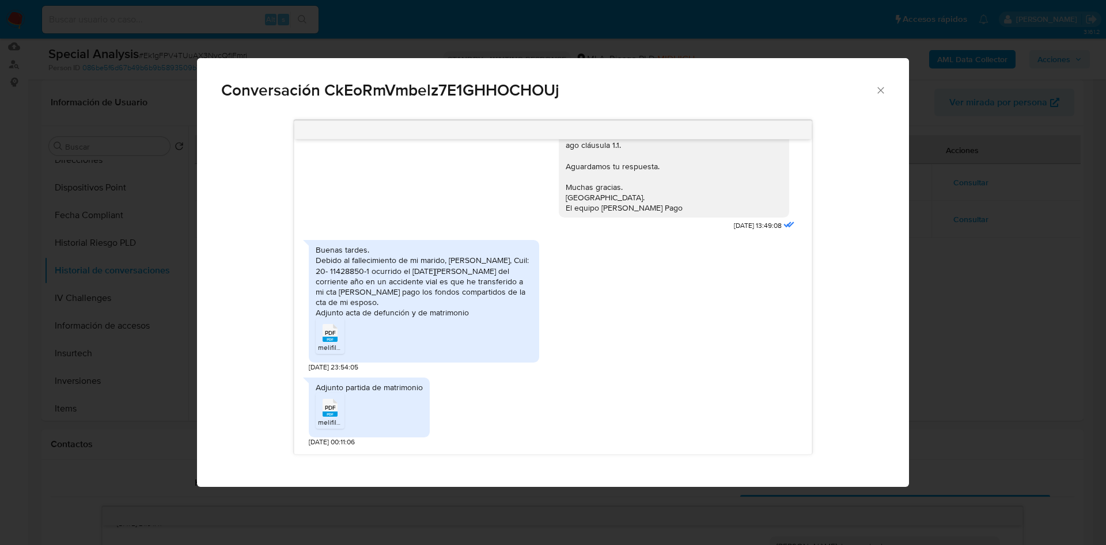  I want to click on div: Adjunto partida de matrimonio, so click(369, 388).